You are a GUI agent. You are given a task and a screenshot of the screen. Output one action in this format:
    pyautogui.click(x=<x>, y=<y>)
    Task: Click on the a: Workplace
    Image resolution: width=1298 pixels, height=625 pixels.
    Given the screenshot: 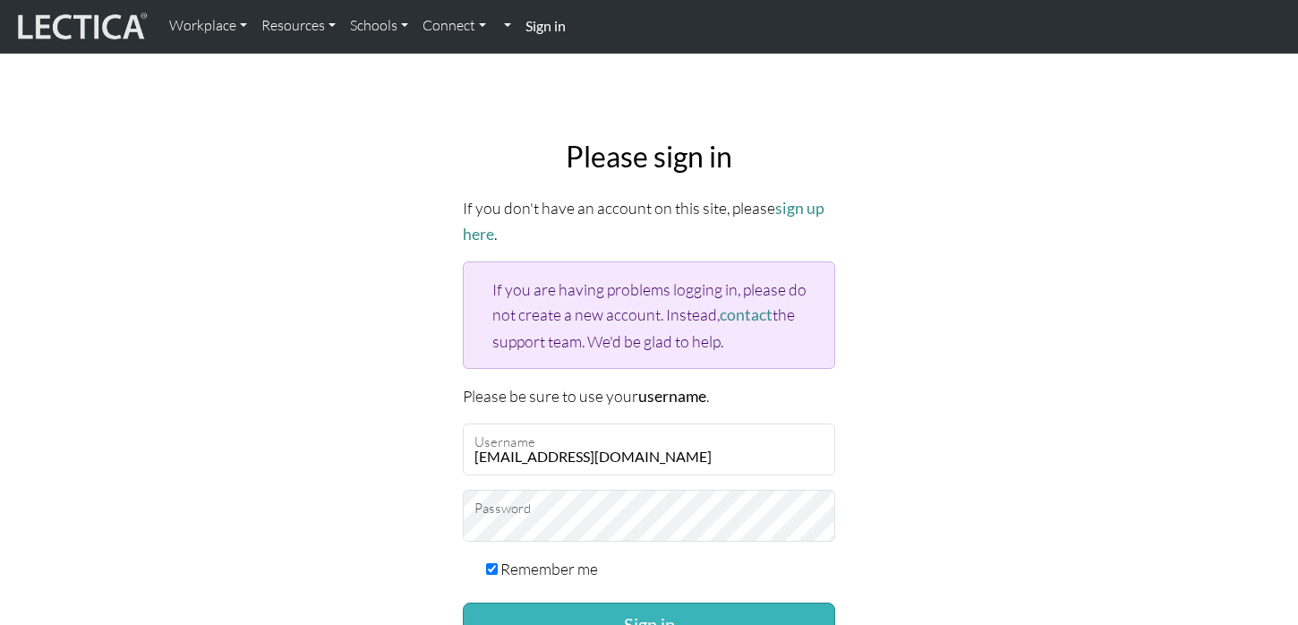 What is the action you would take?
    pyautogui.click(x=208, y=26)
    